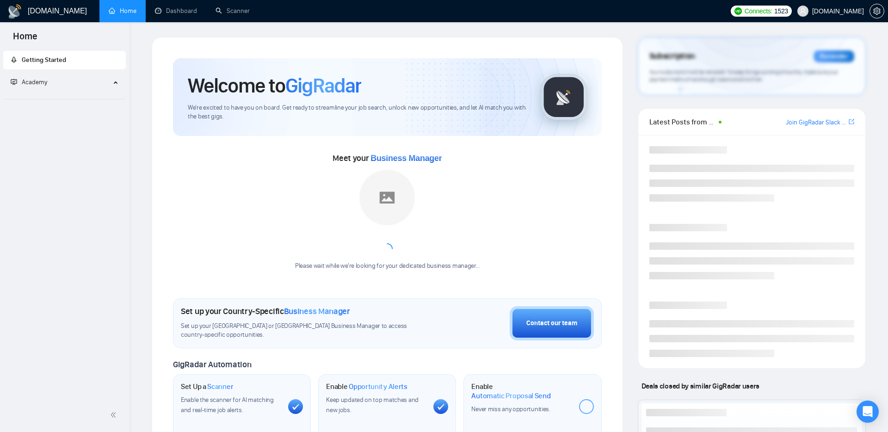  I want to click on span: GigRadar Automation, so click(212, 365).